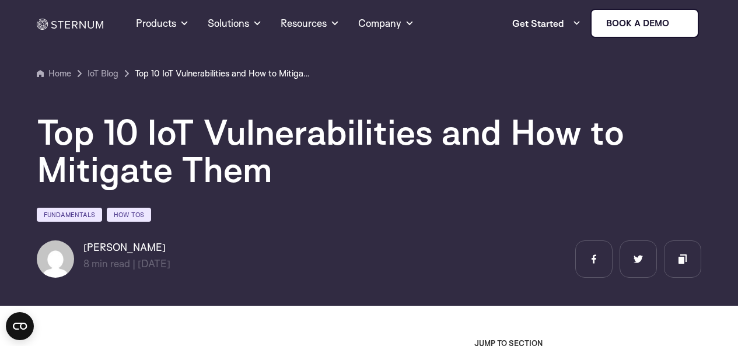 The height and width of the screenshot is (346, 738). What do you see at coordinates (678, 23) in the screenshot?
I see `img: sternum iot` at bounding box center [678, 23].